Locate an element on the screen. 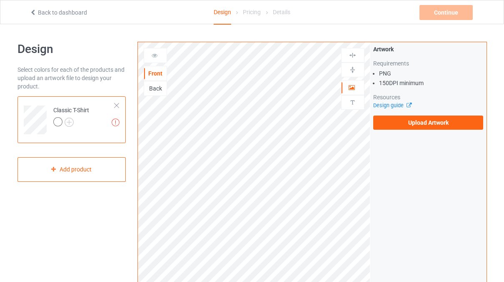 The image size is (504, 282). li: 150 DPI minimum is located at coordinates (431, 83).